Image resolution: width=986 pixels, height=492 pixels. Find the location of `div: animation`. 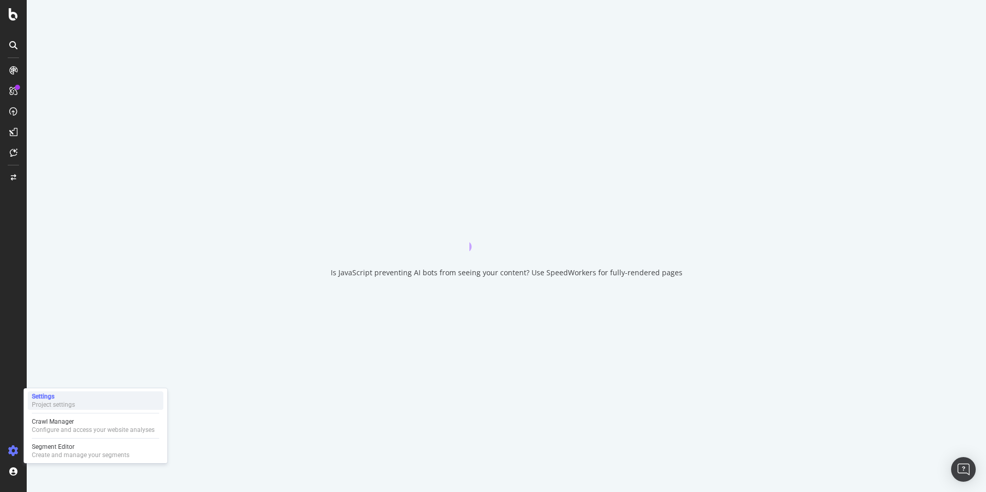

div: animation is located at coordinates (506, 233).